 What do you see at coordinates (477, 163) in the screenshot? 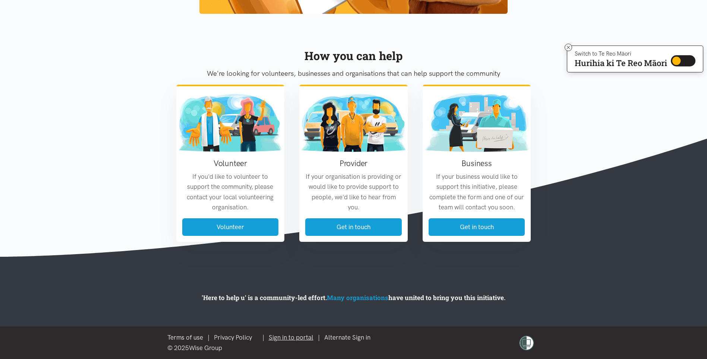
I see `h3: Business` at bounding box center [477, 163].